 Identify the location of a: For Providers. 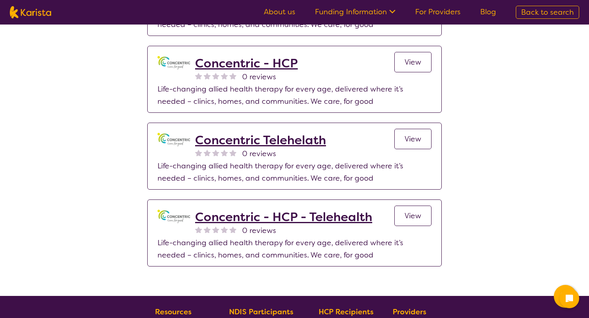
(438, 12).